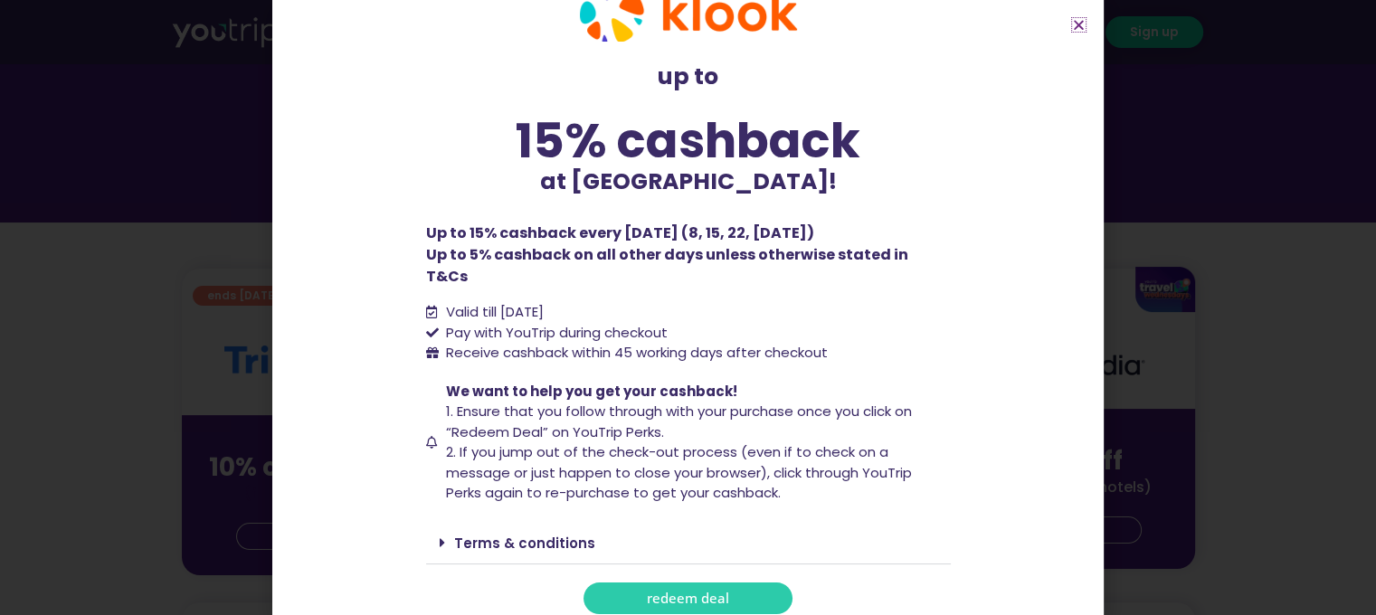  Describe the element at coordinates (525, 543) in the screenshot. I see `a: Terms & conditions` at that location.